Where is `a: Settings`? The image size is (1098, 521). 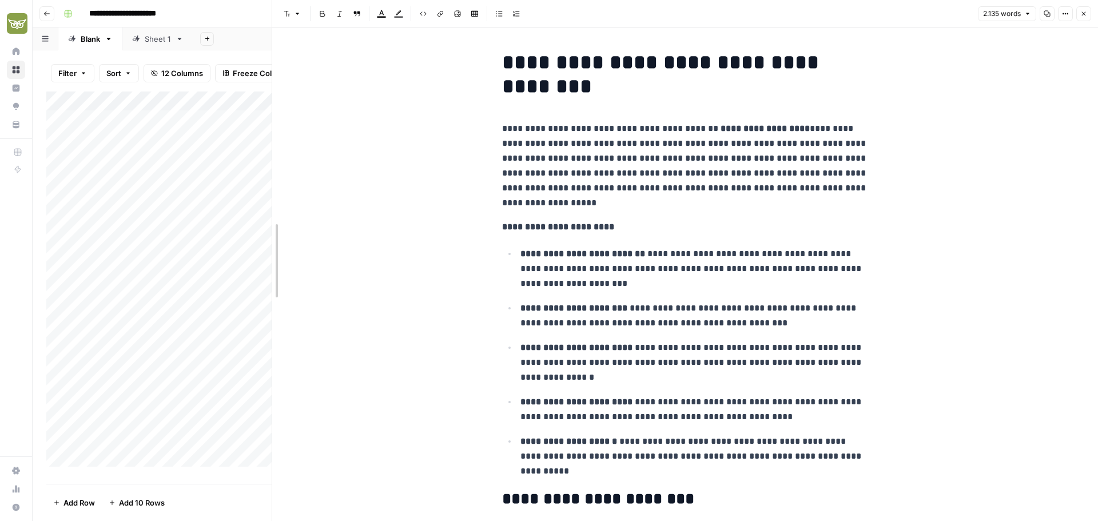 a: Settings is located at coordinates (16, 471).